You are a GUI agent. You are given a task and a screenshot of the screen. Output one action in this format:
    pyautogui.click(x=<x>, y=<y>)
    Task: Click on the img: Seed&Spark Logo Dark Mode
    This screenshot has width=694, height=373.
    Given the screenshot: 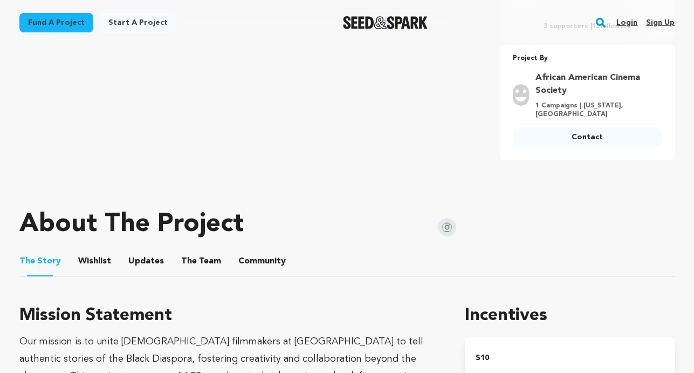 What is the action you would take?
    pyautogui.click(x=385, y=23)
    